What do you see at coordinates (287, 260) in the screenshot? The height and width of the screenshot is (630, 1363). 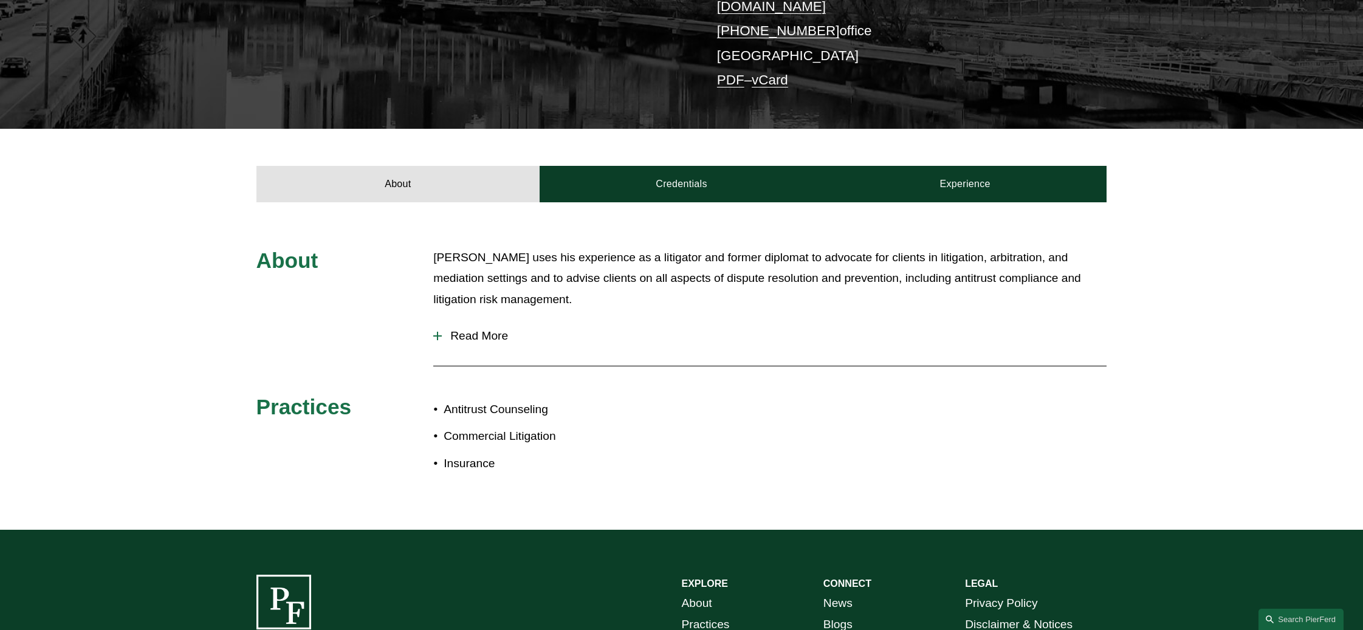 I see `span: About` at bounding box center [287, 260].